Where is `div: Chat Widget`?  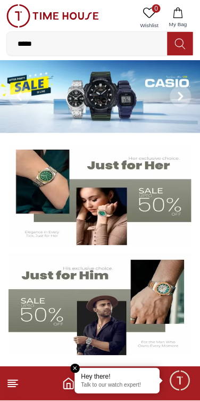 div: Chat Widget is located at coordinates (180, 381).